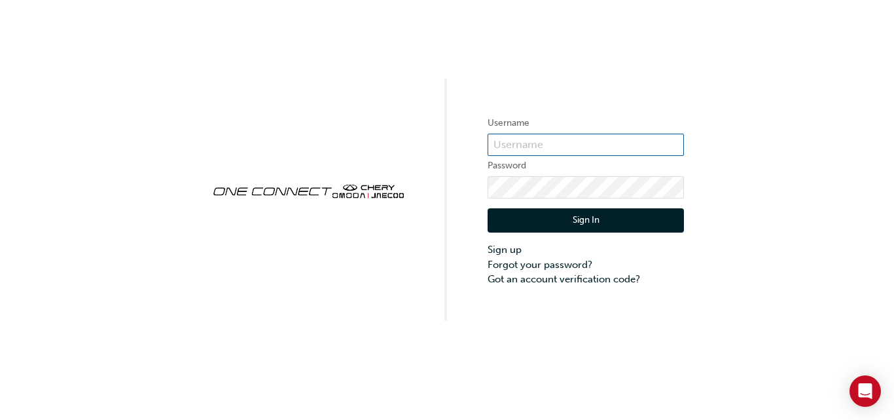 This screenshot has width=894, height=420. What do you see at coordinates (866, 391) in the screenshot?
I see `div: Open Intercom Messenger` at bounding box center [866, 391].